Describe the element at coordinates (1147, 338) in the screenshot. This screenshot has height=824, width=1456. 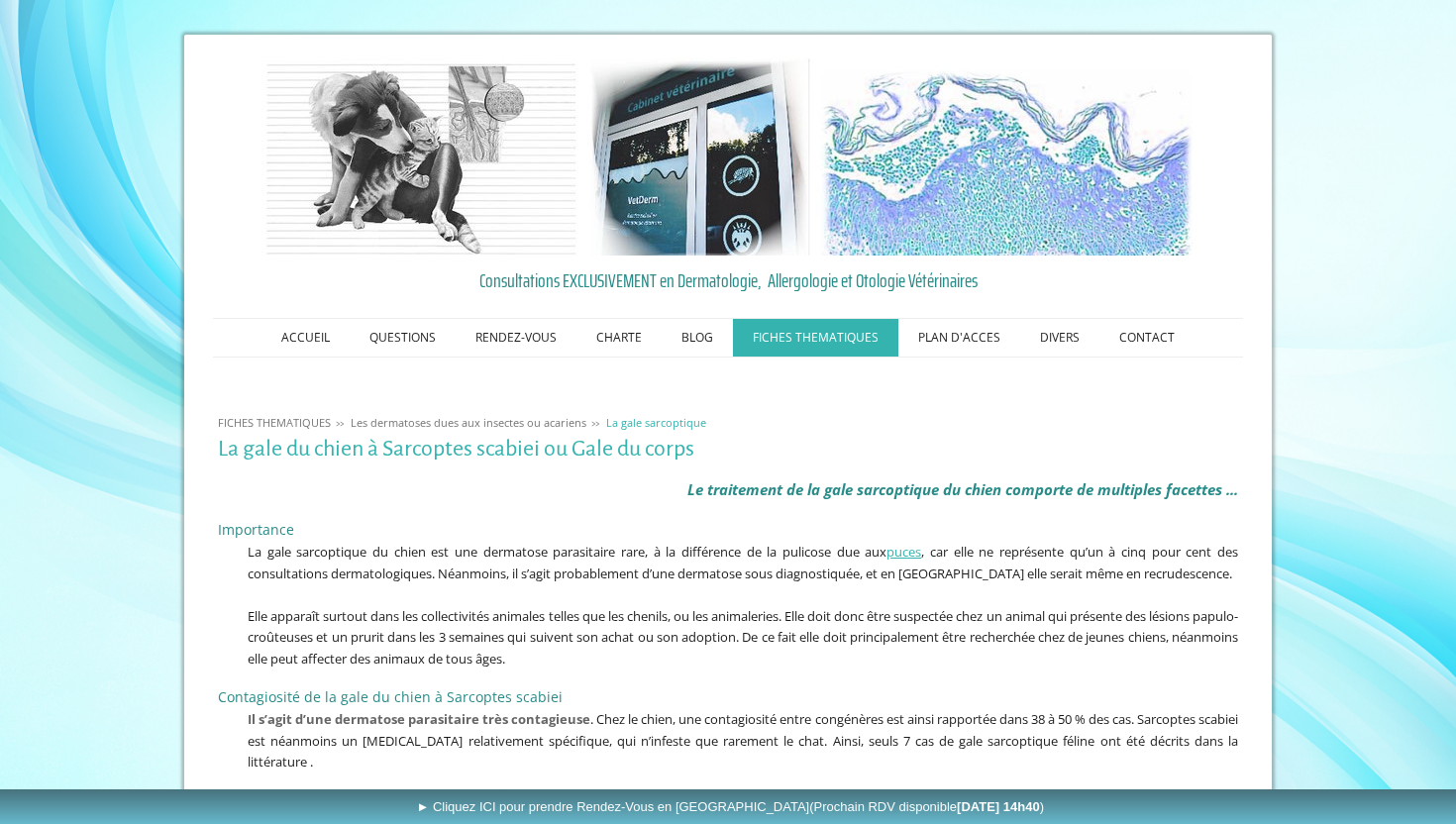
I see `a: CONTACT` at that location.